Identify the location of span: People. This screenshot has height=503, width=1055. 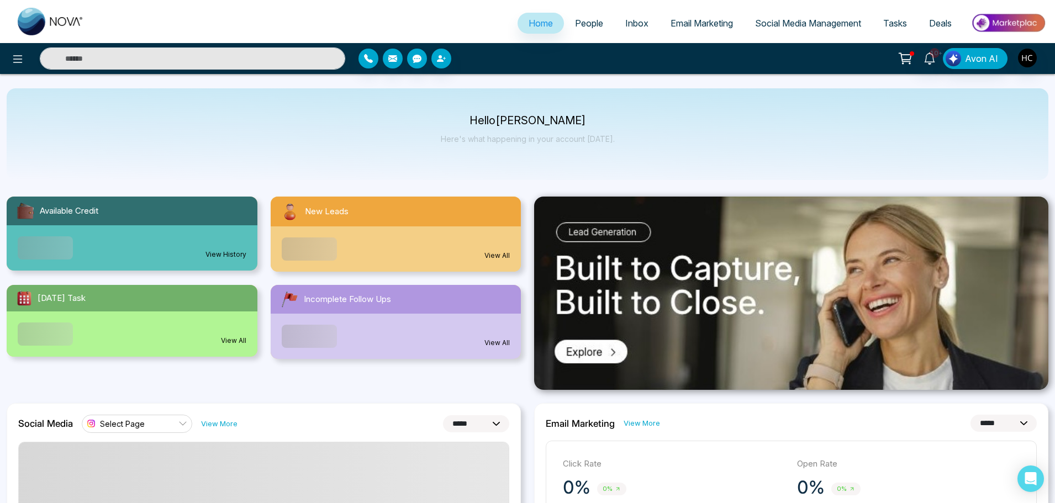
(589, 23).